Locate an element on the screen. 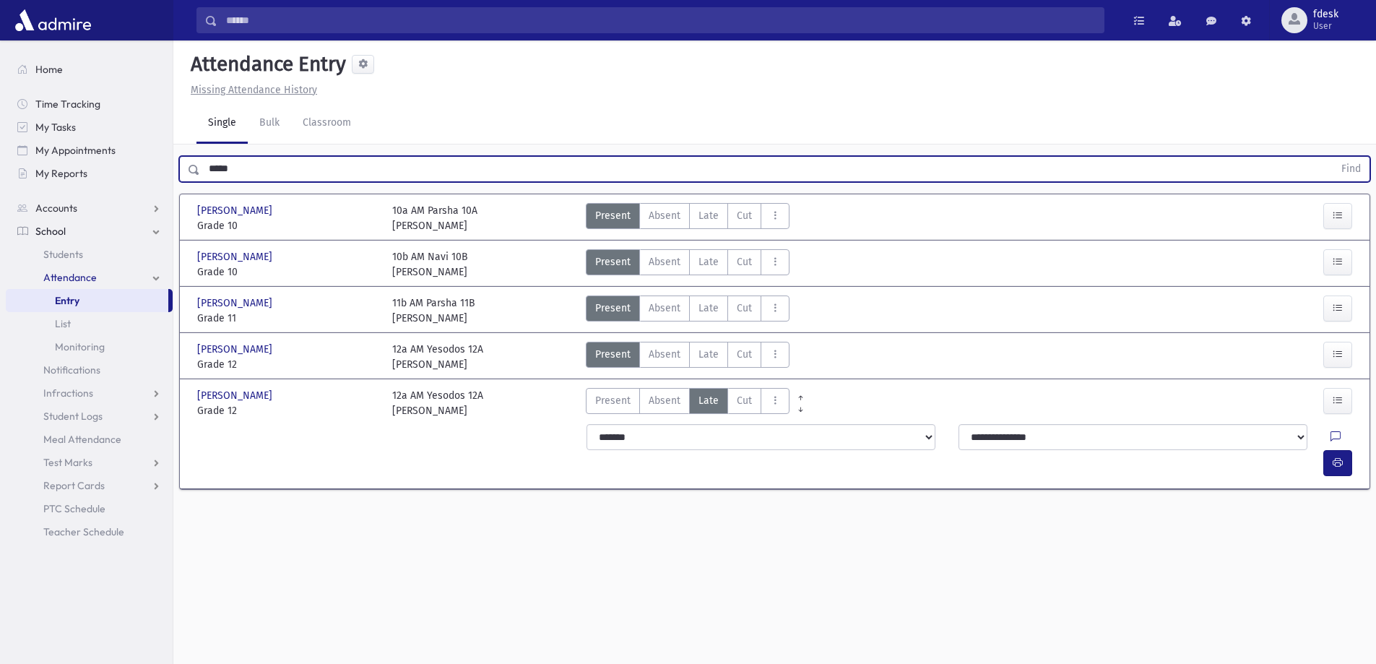  img: AdmirePro is located at coordinates (53, 20).